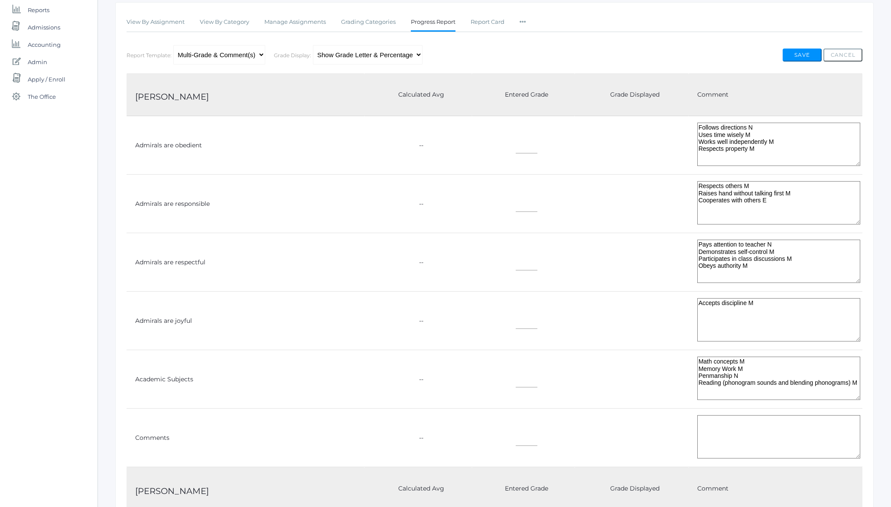 Image resolution: width=891 pixels, height=507 pixels. Describe the element at coordinates (245, 438) in the screenshot. I see `td: Comments` at that location.